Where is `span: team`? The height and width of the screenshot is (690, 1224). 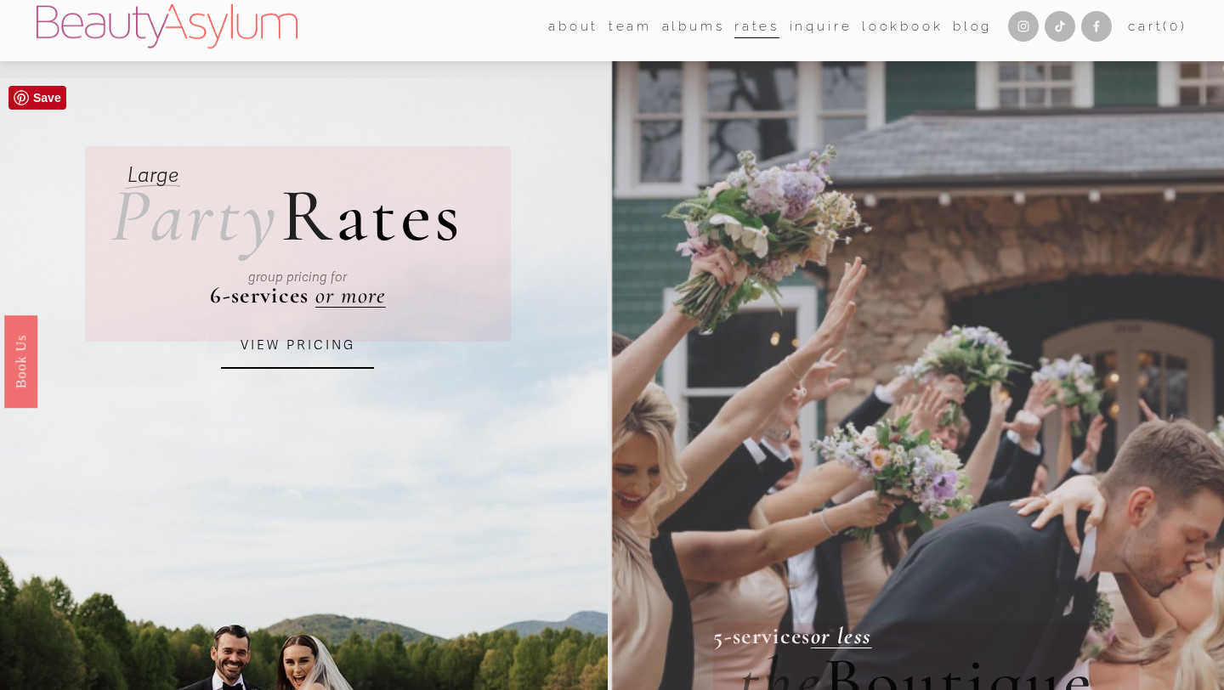
span: team is located at coordinates (630, 26).